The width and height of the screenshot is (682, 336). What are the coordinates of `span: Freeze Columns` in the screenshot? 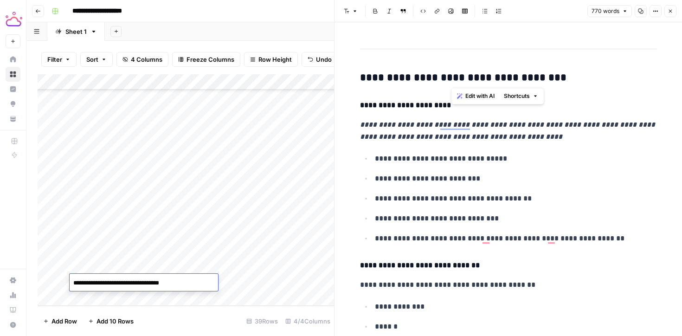 It's located at (210, 59).